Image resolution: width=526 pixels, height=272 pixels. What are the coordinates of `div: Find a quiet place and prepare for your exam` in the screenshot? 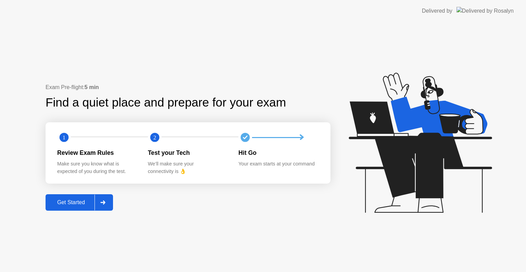 It's located at (166, 102).